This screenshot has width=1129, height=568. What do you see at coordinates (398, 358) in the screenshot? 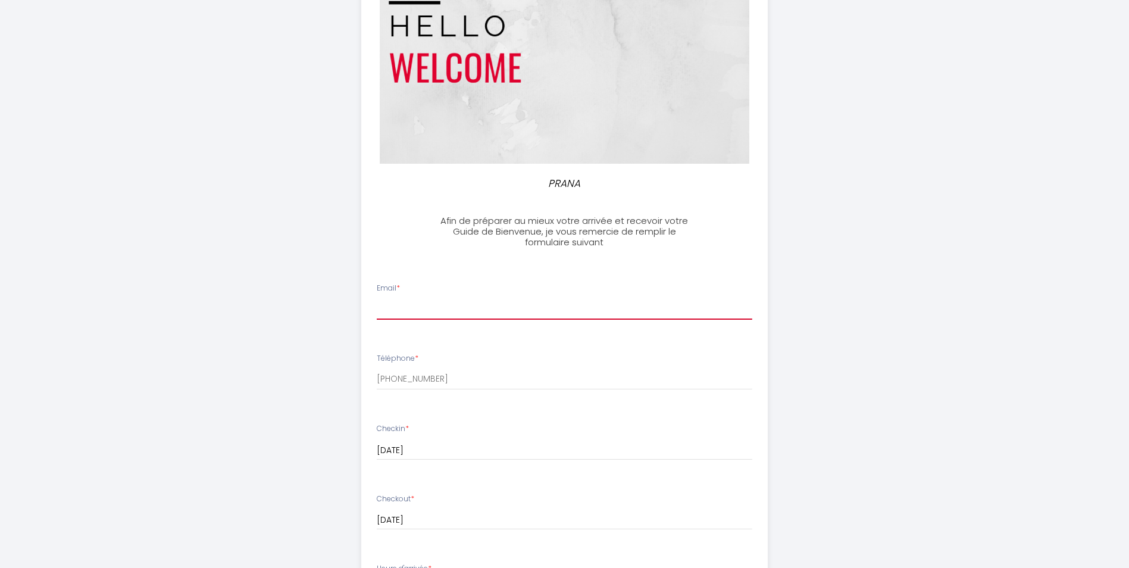
I see `label: Téléphone` at bounding box center [398, 358].